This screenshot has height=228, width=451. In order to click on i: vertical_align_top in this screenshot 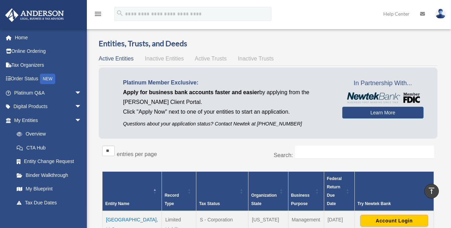, I will do `click(432, 191)`.